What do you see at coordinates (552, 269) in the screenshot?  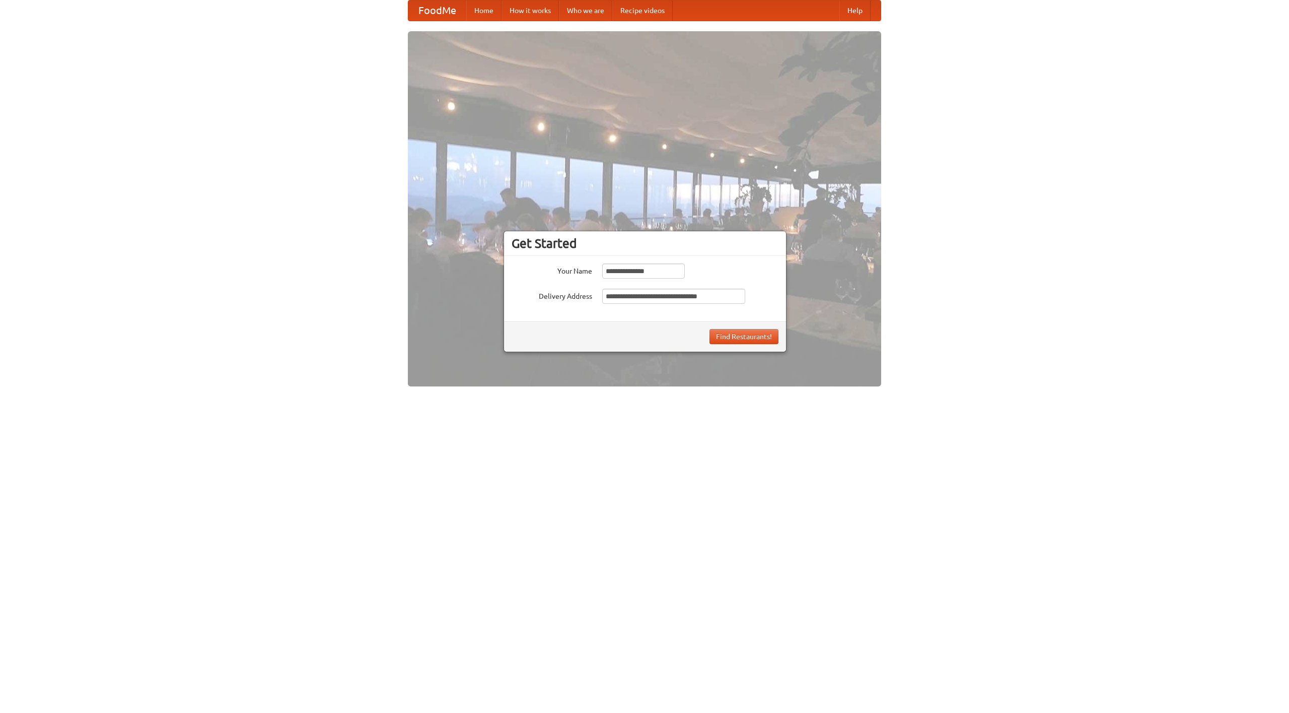 I see `label: Your Name` at bounding box center [552, 269].